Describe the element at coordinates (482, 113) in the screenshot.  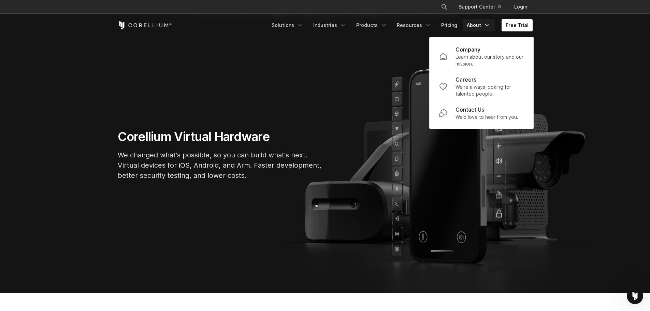
I see `a: Contact Us We’d love to hear from you.` at that location.